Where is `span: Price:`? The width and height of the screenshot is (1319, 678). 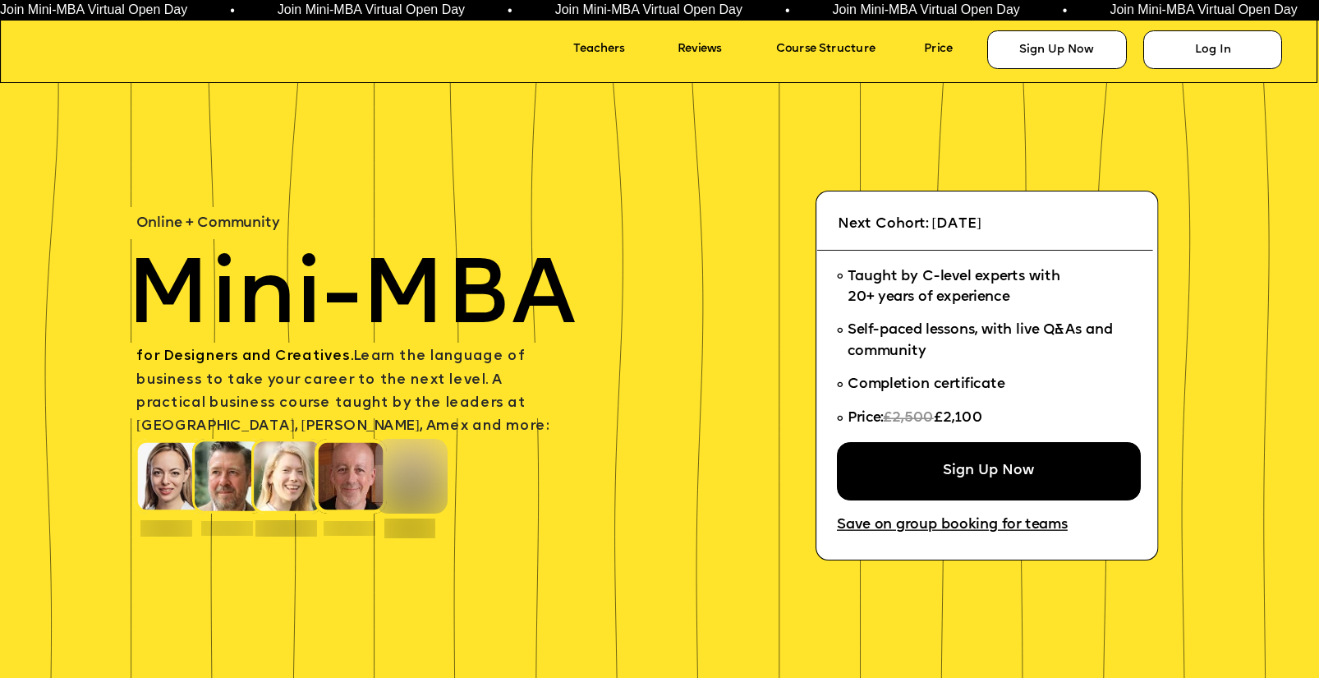
span: Price: is located at coordinates (865, 418).